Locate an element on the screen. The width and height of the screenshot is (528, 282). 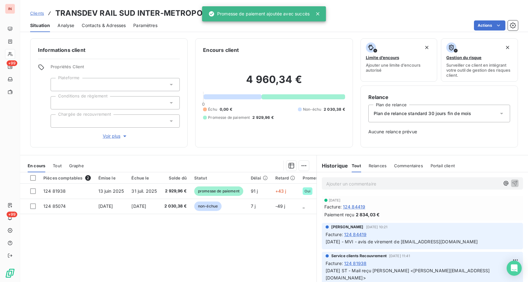
div: Statut is located at coordinates (219, 178).